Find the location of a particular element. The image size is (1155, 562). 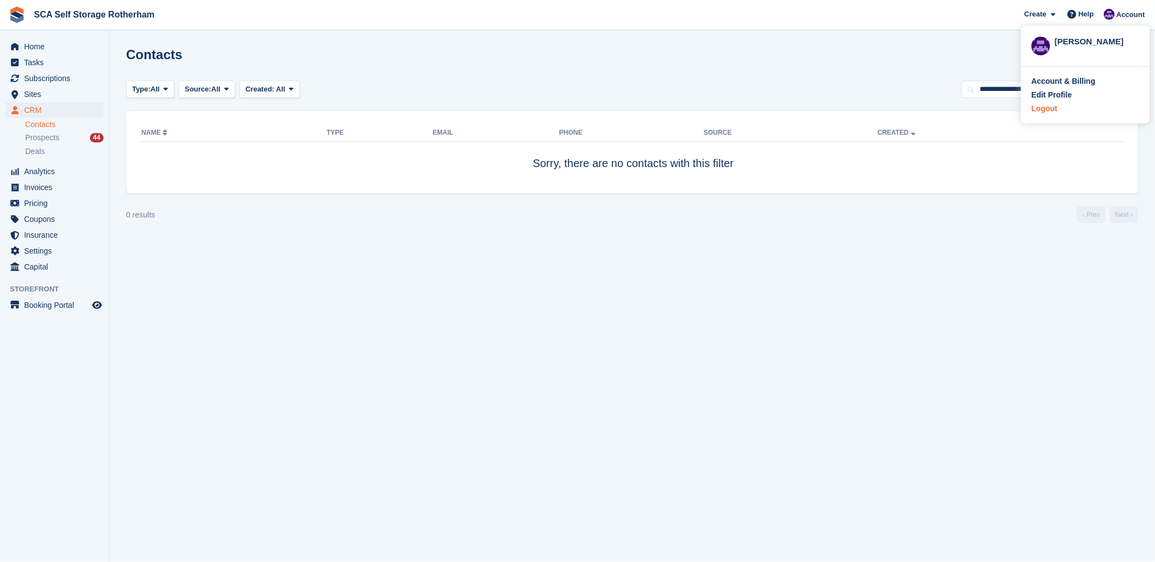

span: Settings is located at coordinates (57, 251).